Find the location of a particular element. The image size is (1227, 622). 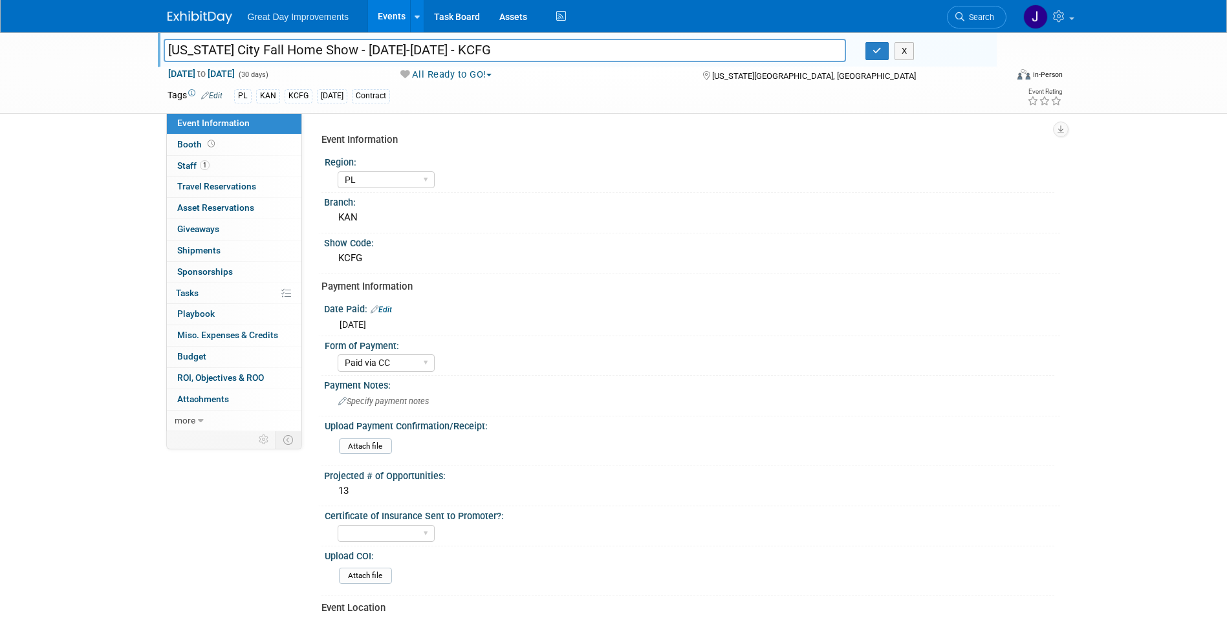

a: Search is located at coordinates (976, 17).